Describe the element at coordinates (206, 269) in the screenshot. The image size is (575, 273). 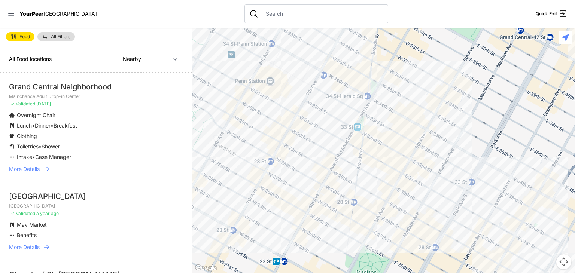
I see `a: Open this area in Google Maps (opens a new window)` at that location.